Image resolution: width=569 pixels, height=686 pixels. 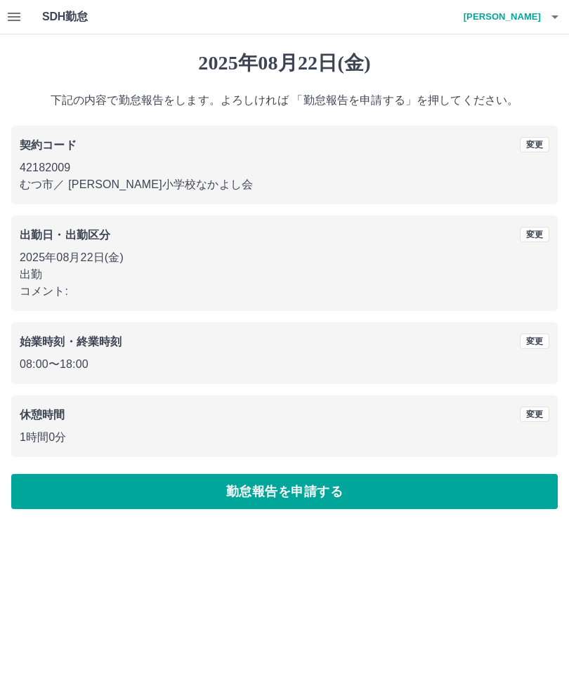 What do you see at coordinates (284, 100) in the screenshot?
I see `p: 下記の内容で勤怠報告をします。よろしければ 「勤怠報告を申請する」を押してください。` at bounding box center [284, 100].